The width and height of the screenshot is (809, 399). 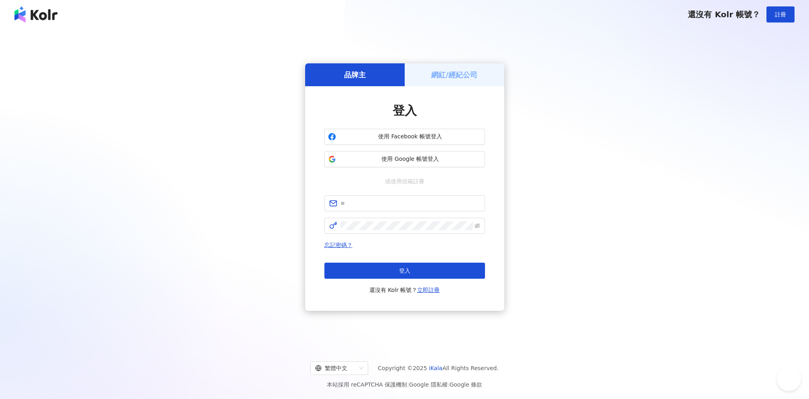 I want to click on h5: 網紅/經紀公司, so click(x=454, y=75).